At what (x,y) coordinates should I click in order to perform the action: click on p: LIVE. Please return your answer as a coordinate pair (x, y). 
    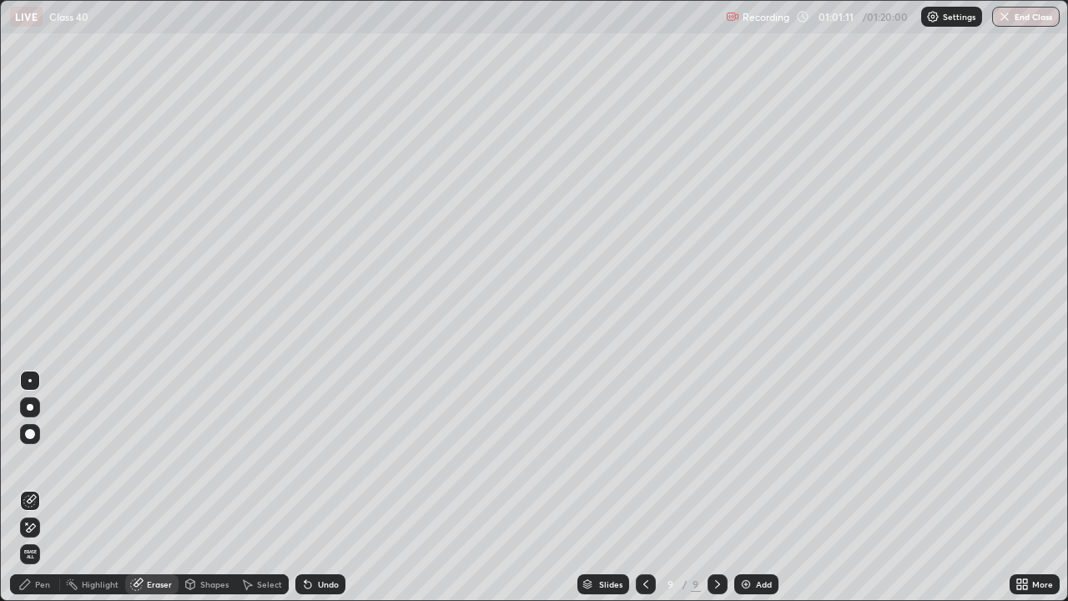
    Looking at the image, I should click on (26, 17).